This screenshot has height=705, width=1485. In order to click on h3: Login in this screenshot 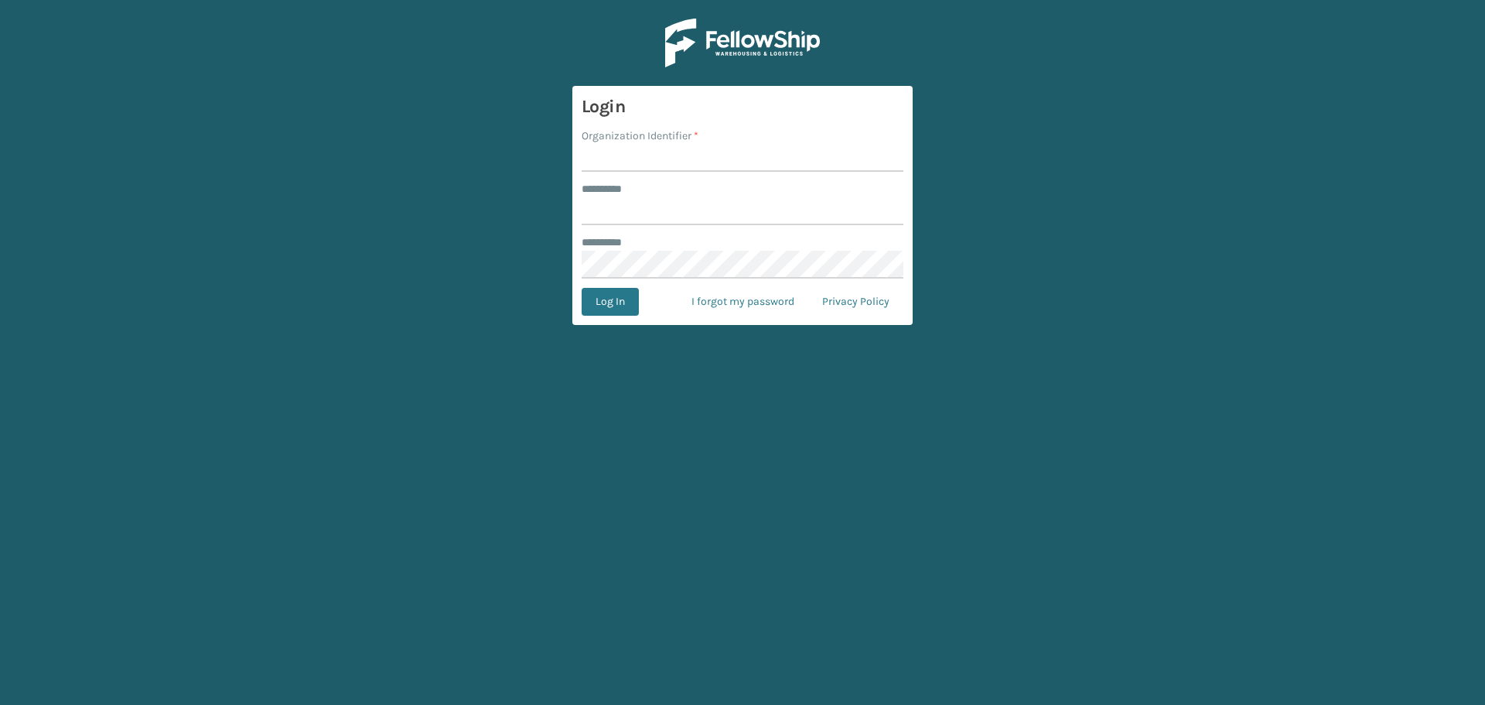, I will do `click(743, 107)`.